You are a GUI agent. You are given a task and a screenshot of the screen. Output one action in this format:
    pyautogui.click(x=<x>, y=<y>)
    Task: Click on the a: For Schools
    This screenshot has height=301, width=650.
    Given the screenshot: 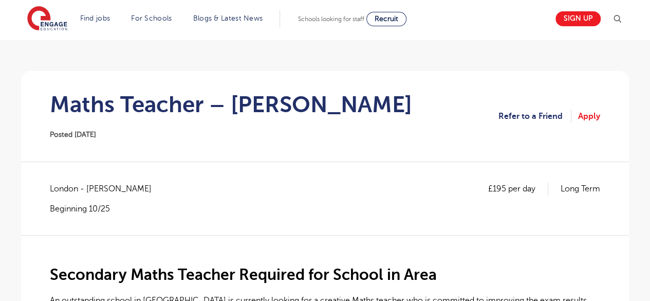 What is the action you would take?
    pyautogui.click(x=151, y=18)
    